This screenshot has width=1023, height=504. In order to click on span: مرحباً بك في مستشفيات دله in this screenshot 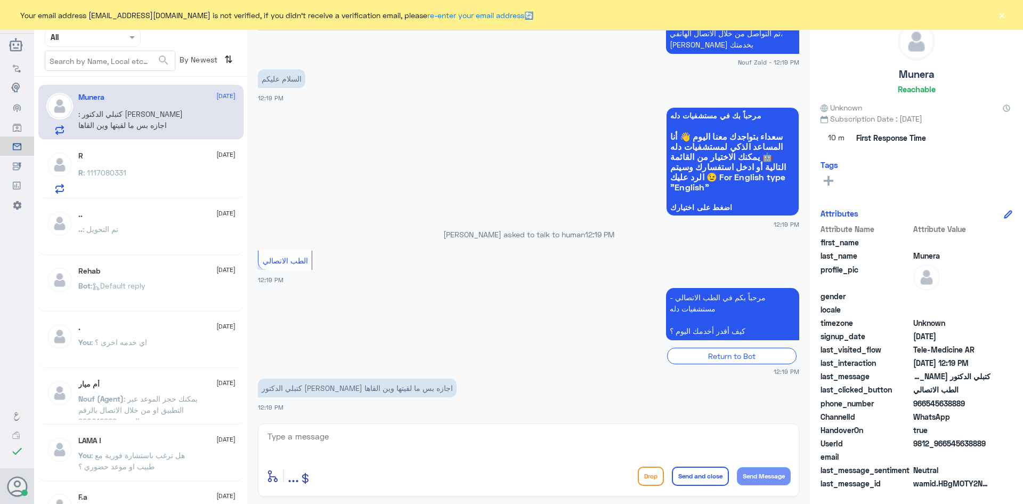, I will do `click(733, 116)`.